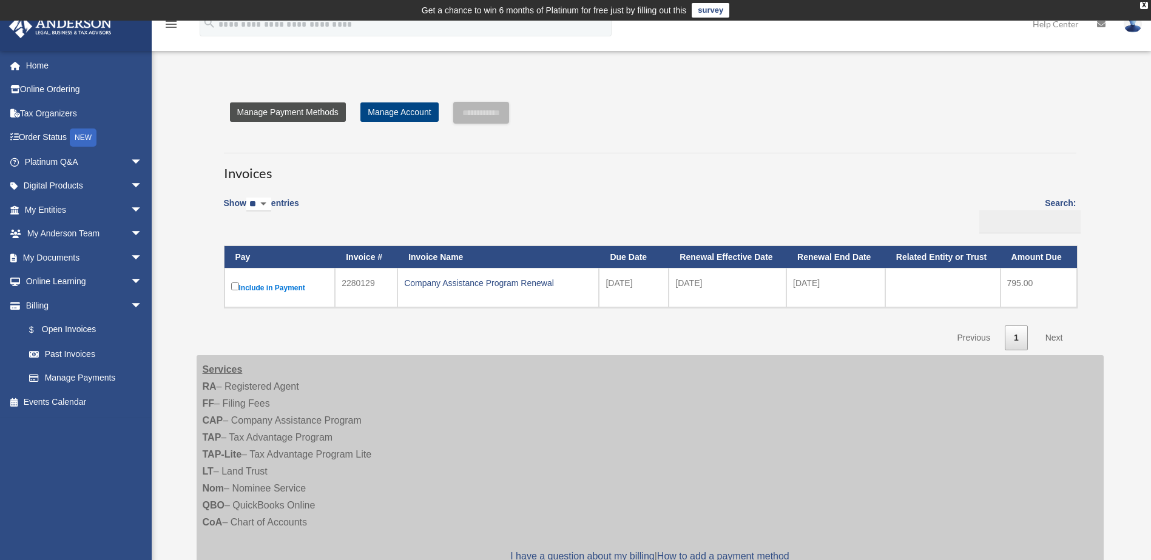 The width and height of the screenshot is (1151, 560). What do you see at coordinates (84, 402) in the screenshot?
I see `a: Events Calendar` at bounding box center [84, 402].